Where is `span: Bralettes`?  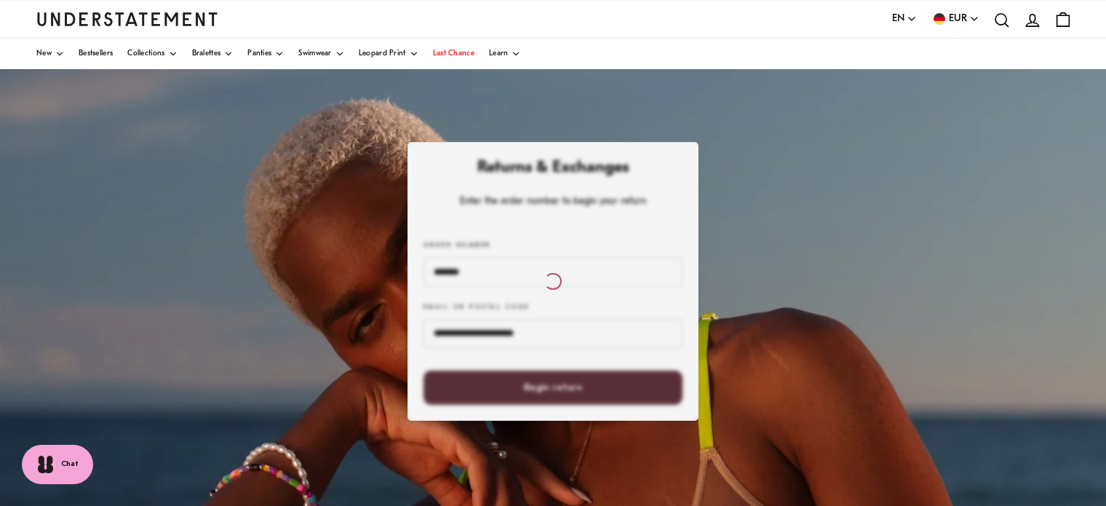 span: Bralettes is located at coordinates (207, 54).